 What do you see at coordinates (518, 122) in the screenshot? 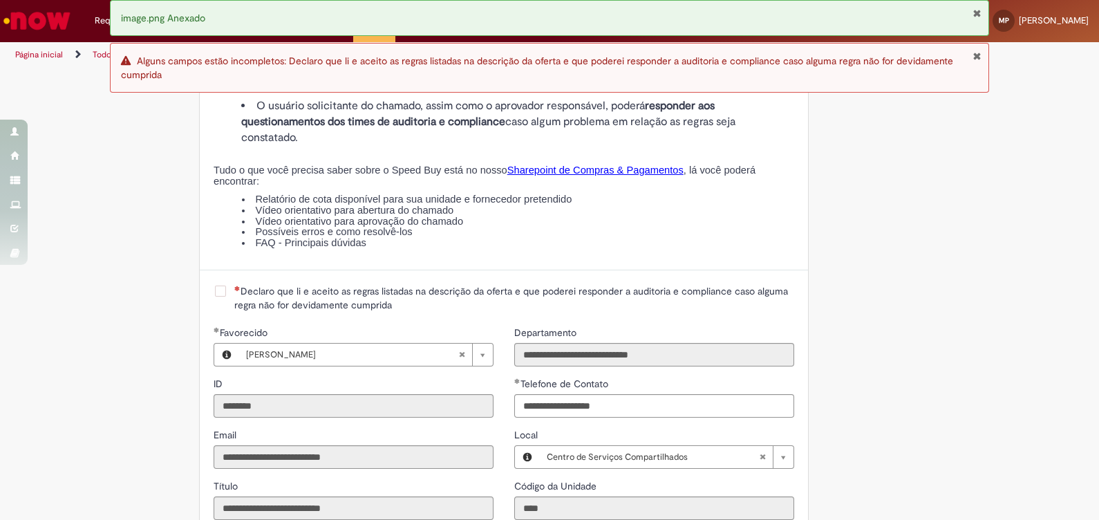
I see `li: O usuário solicitante do chamado, assim como o aprovador responsável, poderá caso algum problema ...` at bounding box center [518, 122].